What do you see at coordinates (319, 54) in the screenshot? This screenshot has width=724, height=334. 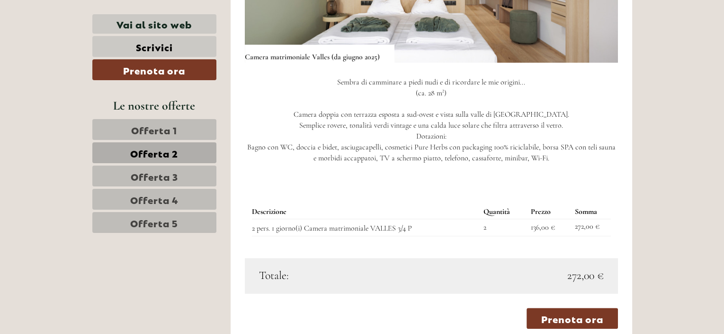 I see `div: Camera matrimoniale Valles (da giugno 2025)` at bounding box center [319, 54].